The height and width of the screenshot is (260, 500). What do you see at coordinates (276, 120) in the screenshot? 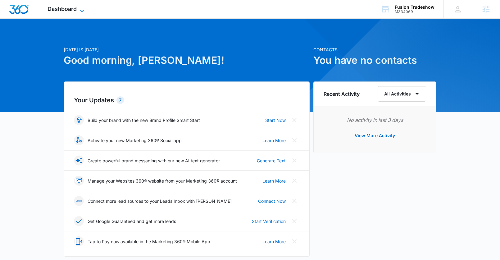
I see `a: Start Now` at bounding box center [276, 120].